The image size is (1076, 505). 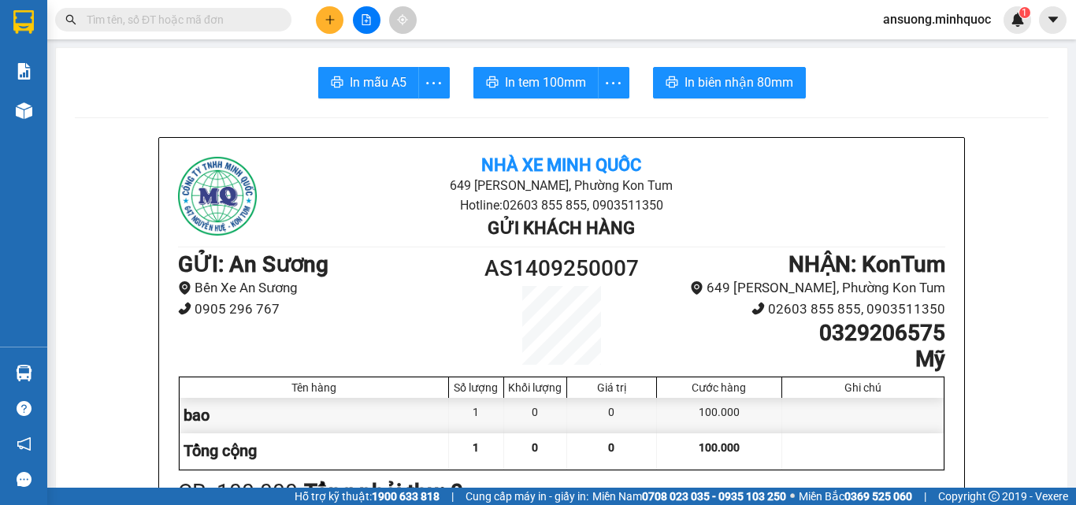 I want to click on span: In mẫu A5, so click(x=378, y=82).